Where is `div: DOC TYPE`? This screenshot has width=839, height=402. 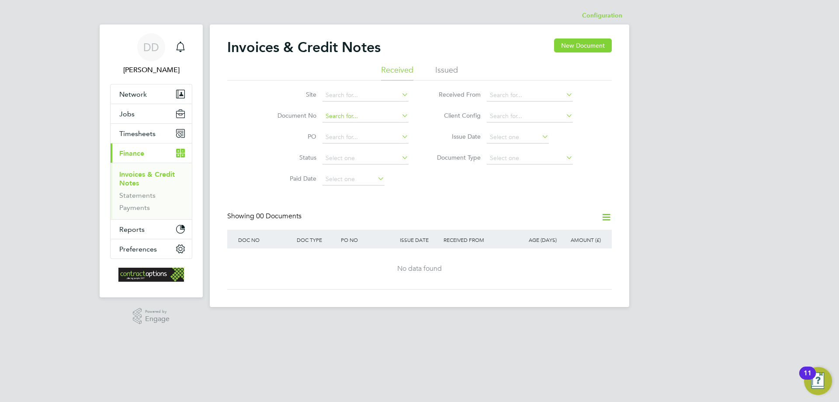
div: DOC TYPE is located at coordinates (316, 240).